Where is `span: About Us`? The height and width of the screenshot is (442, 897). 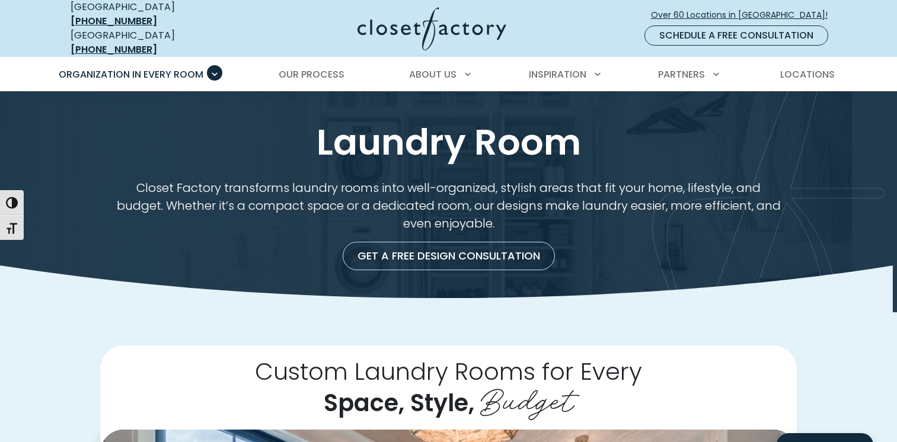
span: About Us is located at coordinates (433, 74).